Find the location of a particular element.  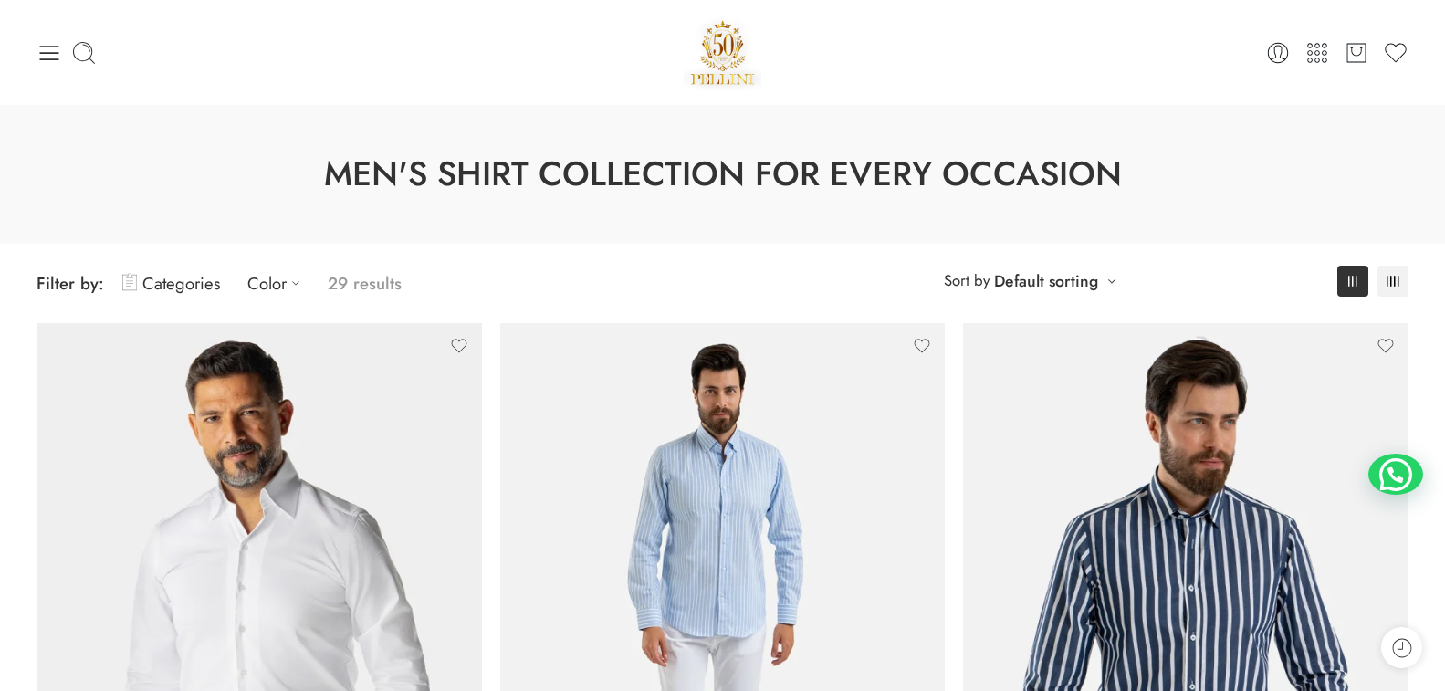

a: Login / Register is located at coordinates (1278, 53).